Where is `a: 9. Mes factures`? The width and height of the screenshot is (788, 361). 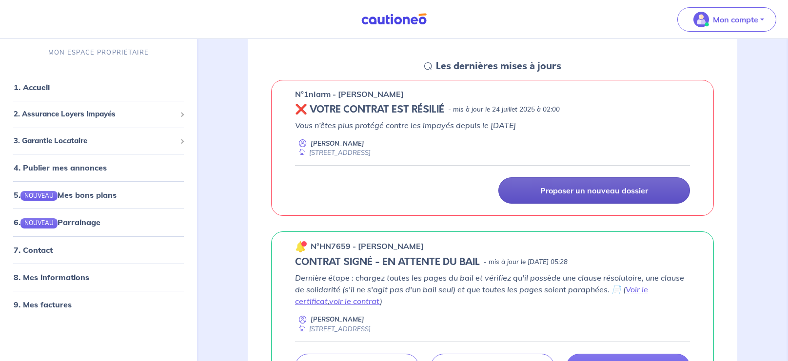 a: 9. Mes factures is located at coordinates (42, 305).